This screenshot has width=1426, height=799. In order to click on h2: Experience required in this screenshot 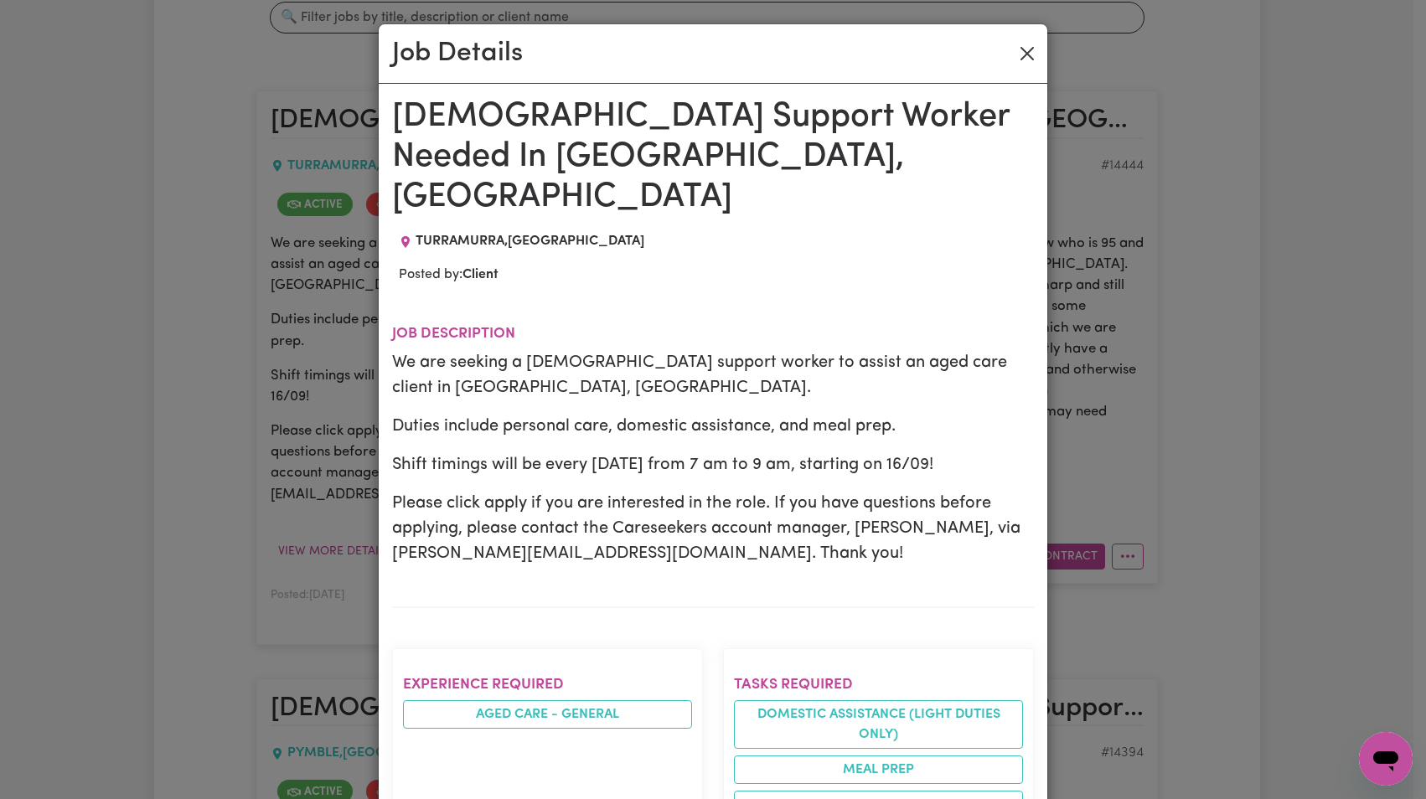, I will do `click(547, 684)`.